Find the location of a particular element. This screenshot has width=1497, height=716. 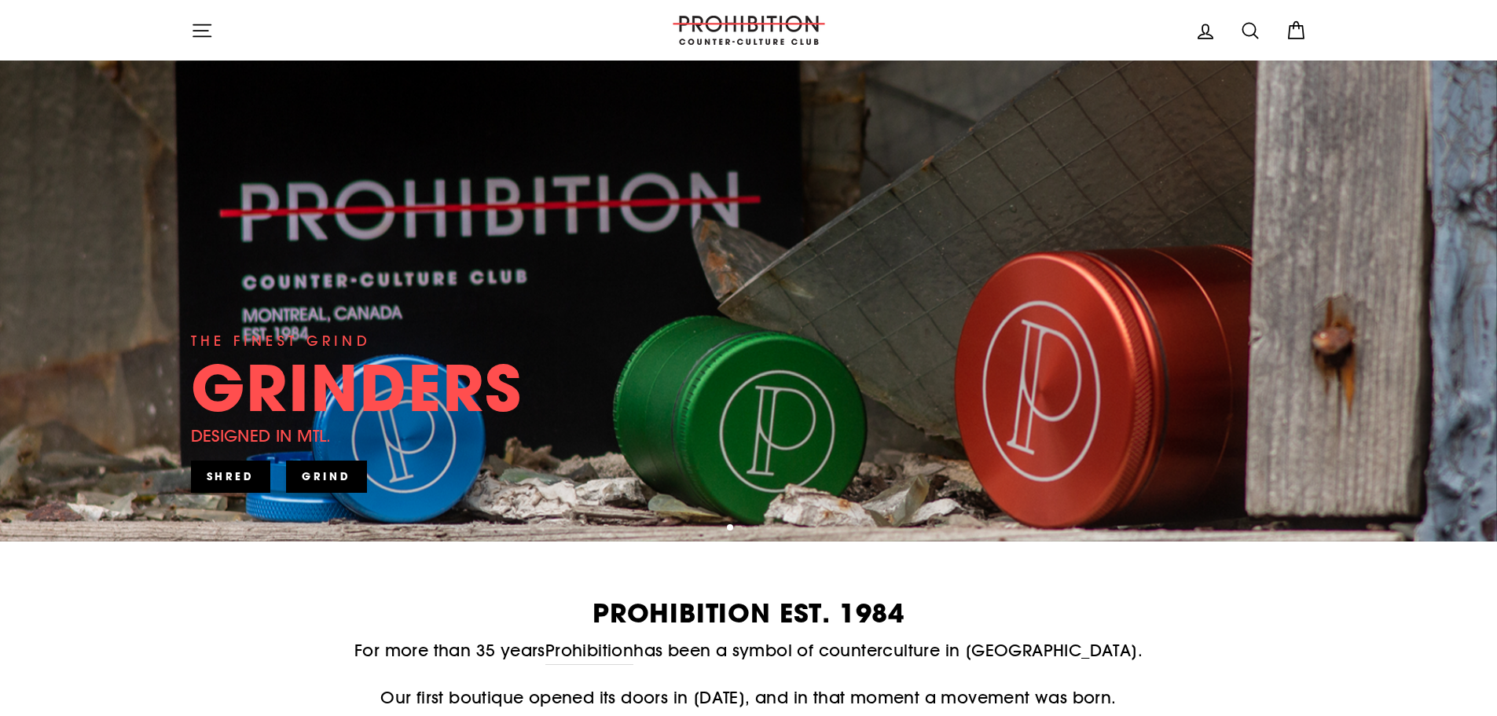

button: 1 is located at coordinates (731, 528).